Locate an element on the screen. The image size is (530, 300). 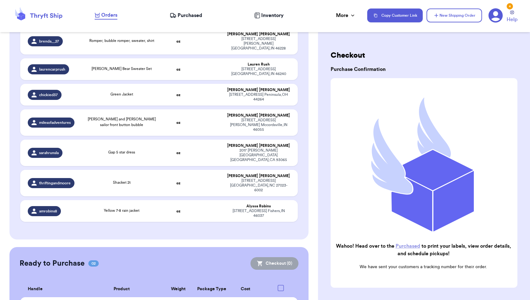
th: Product is located at coordinates (122, 289).